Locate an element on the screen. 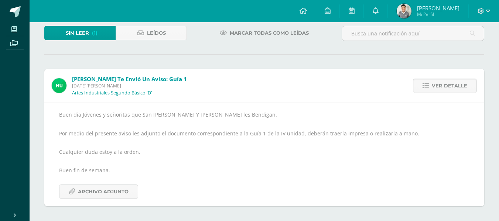  img: fd23069c3bd5c8dde97a66a86ce78287.png is located at coordinates (59, 86).